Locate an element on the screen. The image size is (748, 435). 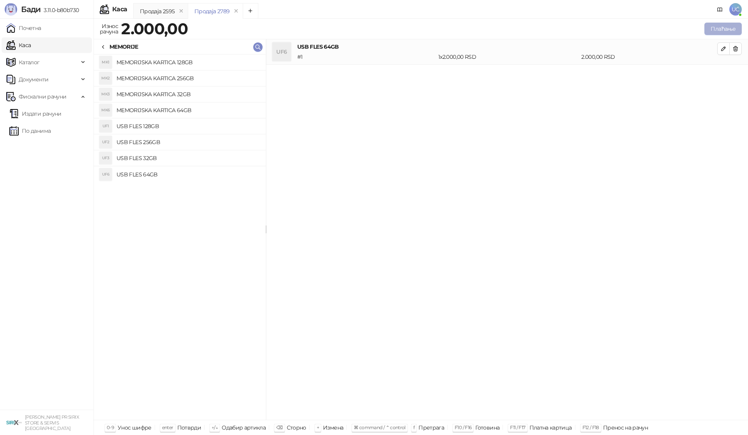
a: Документација is located at coordinates (720, 9).